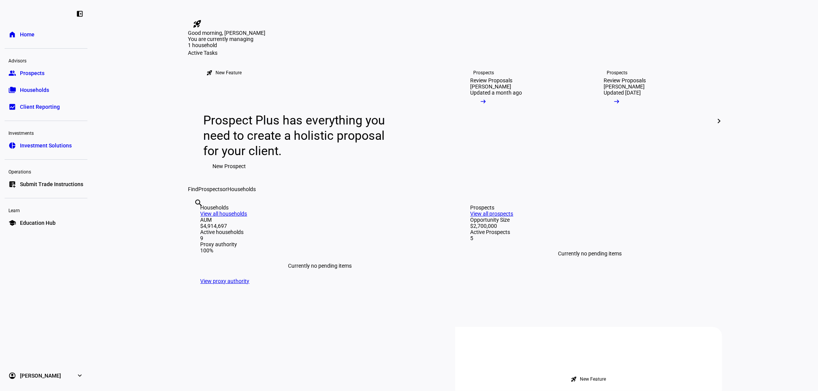 The width and height of the screenshot is (818, 391). I want to click on span: Client Reporting, so click(40, 107).